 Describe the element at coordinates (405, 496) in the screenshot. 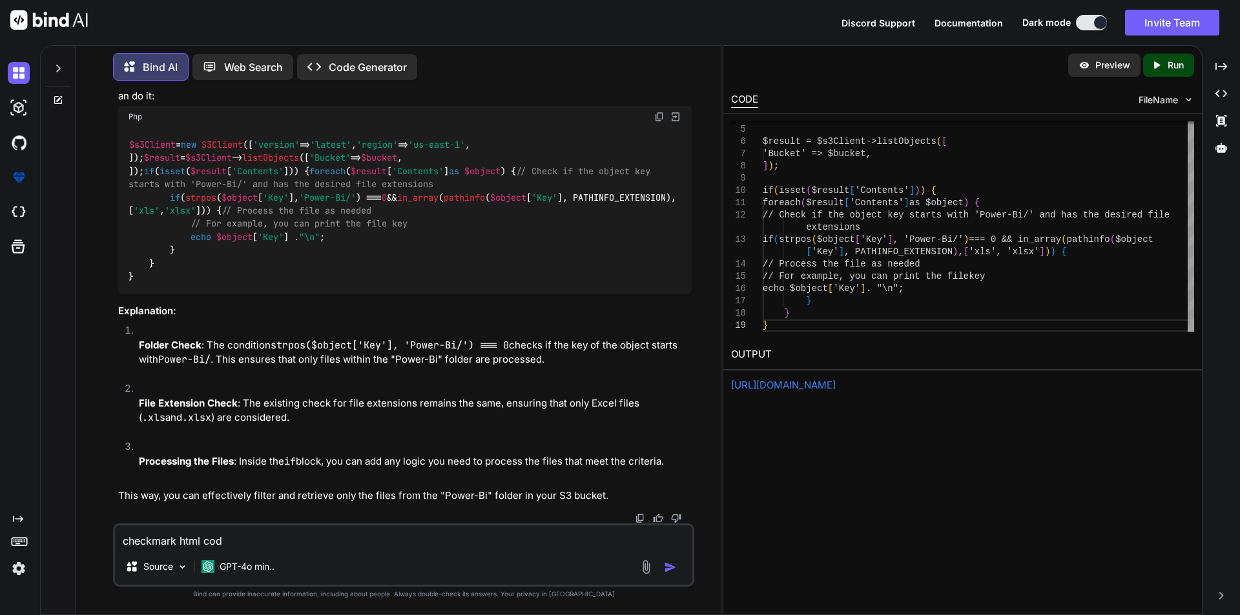

I see `p: This way, you can effectively filter and retrieve only the files from the "Power-Bi" folder in yo...` at that location.